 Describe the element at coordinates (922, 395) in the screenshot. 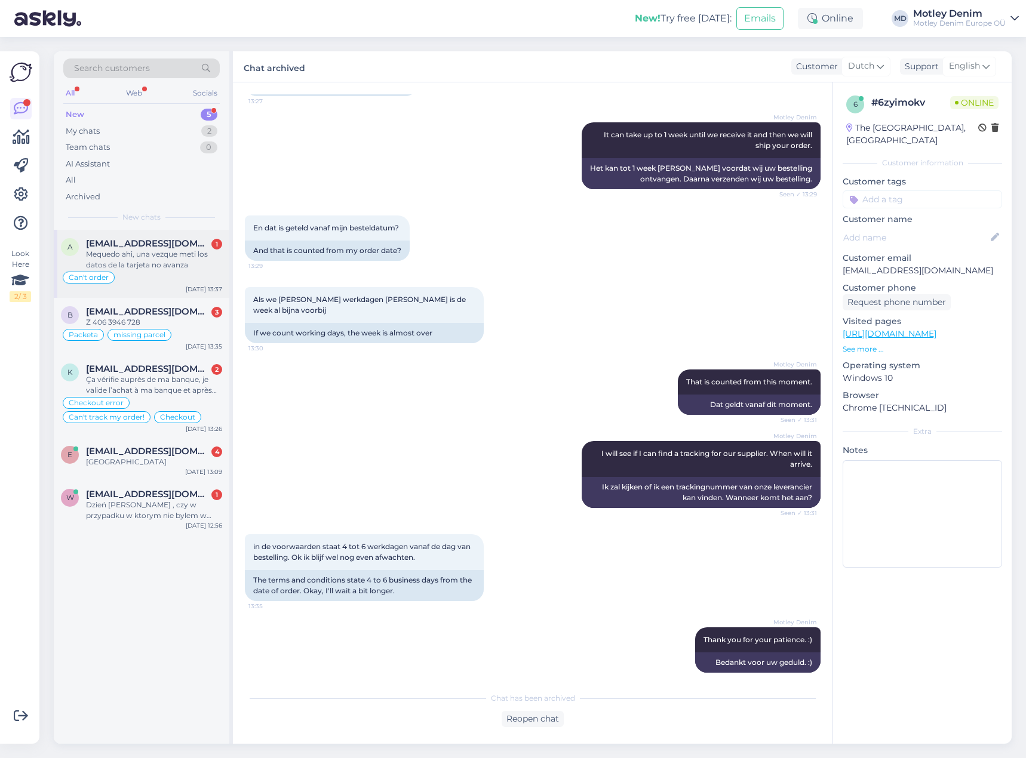

I see `p: Browser` at that location.